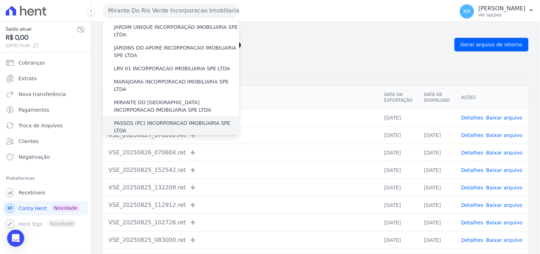  What do you see at coordinates (241, 240) in the screenshot?
I see `div: VSE_20250825_083000.ret` at bounding box center [241, 240].